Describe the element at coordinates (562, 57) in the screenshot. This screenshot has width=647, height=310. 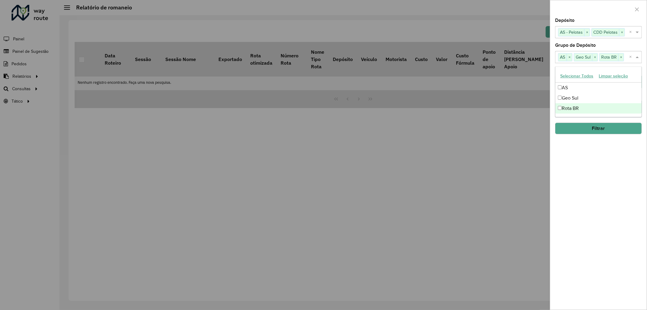
I see `span: AS` at that location.